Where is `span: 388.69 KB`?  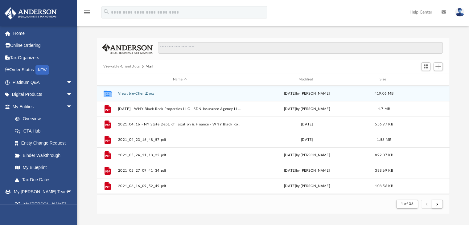 span: 388.69 KB is located at coordinates (384, 170).